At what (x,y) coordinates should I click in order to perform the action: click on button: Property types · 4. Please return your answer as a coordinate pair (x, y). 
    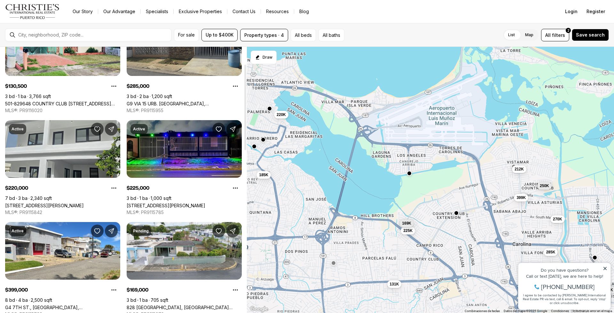
    Looking at the image, I should click on (264, 35).